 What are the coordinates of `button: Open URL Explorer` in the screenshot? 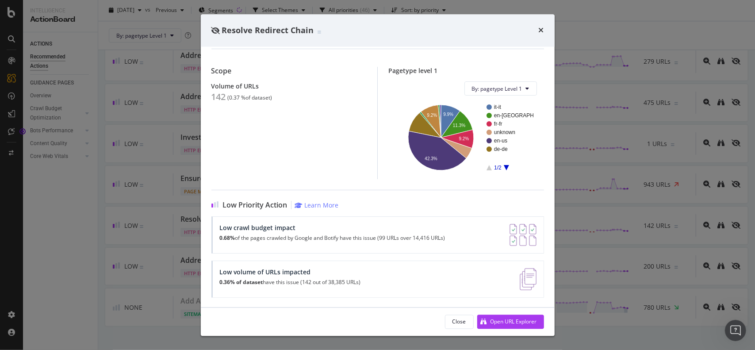 It's located at (510, 321).